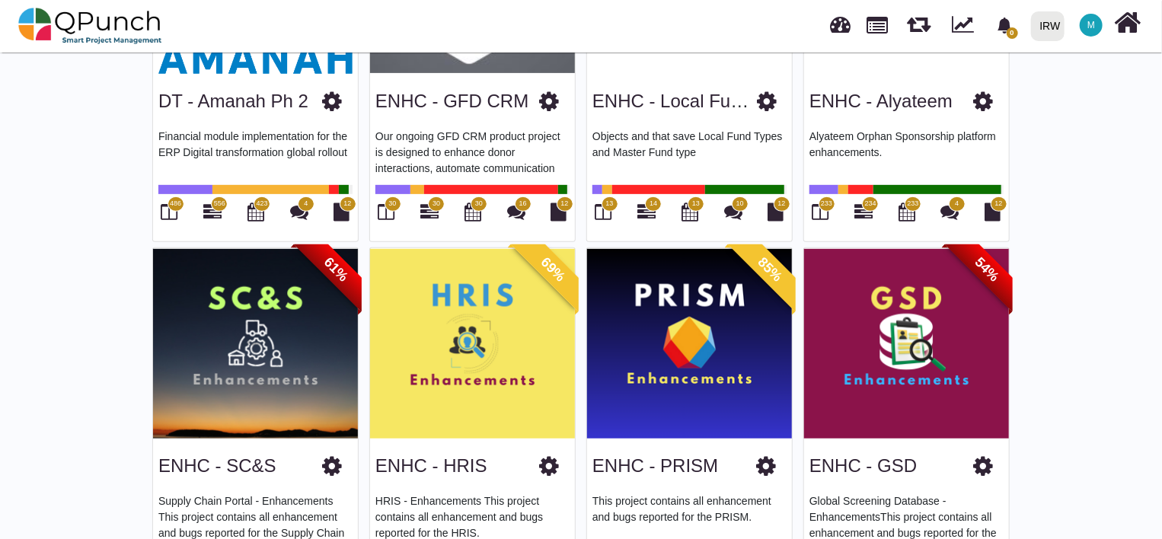 This screenshot has width=1162, height=539. Describe the element at coordinates (429, 215) in the screenshot. I see `a: 30` at that location.